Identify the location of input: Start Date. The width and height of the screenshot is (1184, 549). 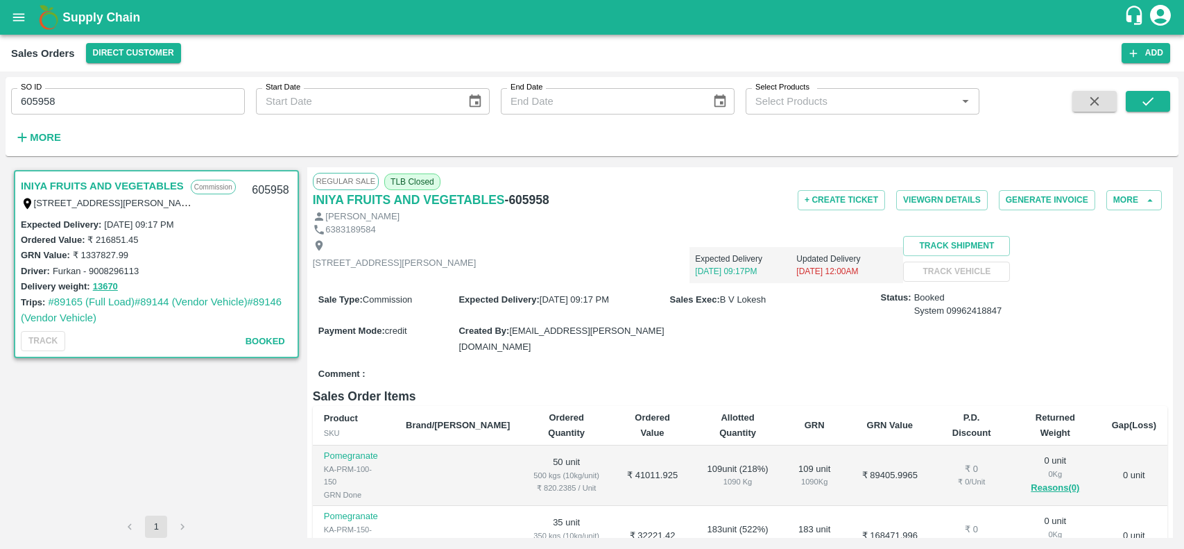
(356, 101).